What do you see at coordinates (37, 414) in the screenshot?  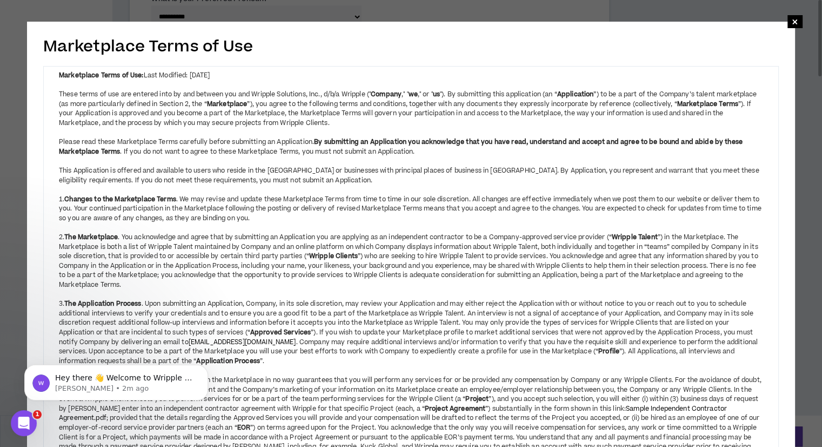 I see `span: 1` at bounding box center [37, 414].